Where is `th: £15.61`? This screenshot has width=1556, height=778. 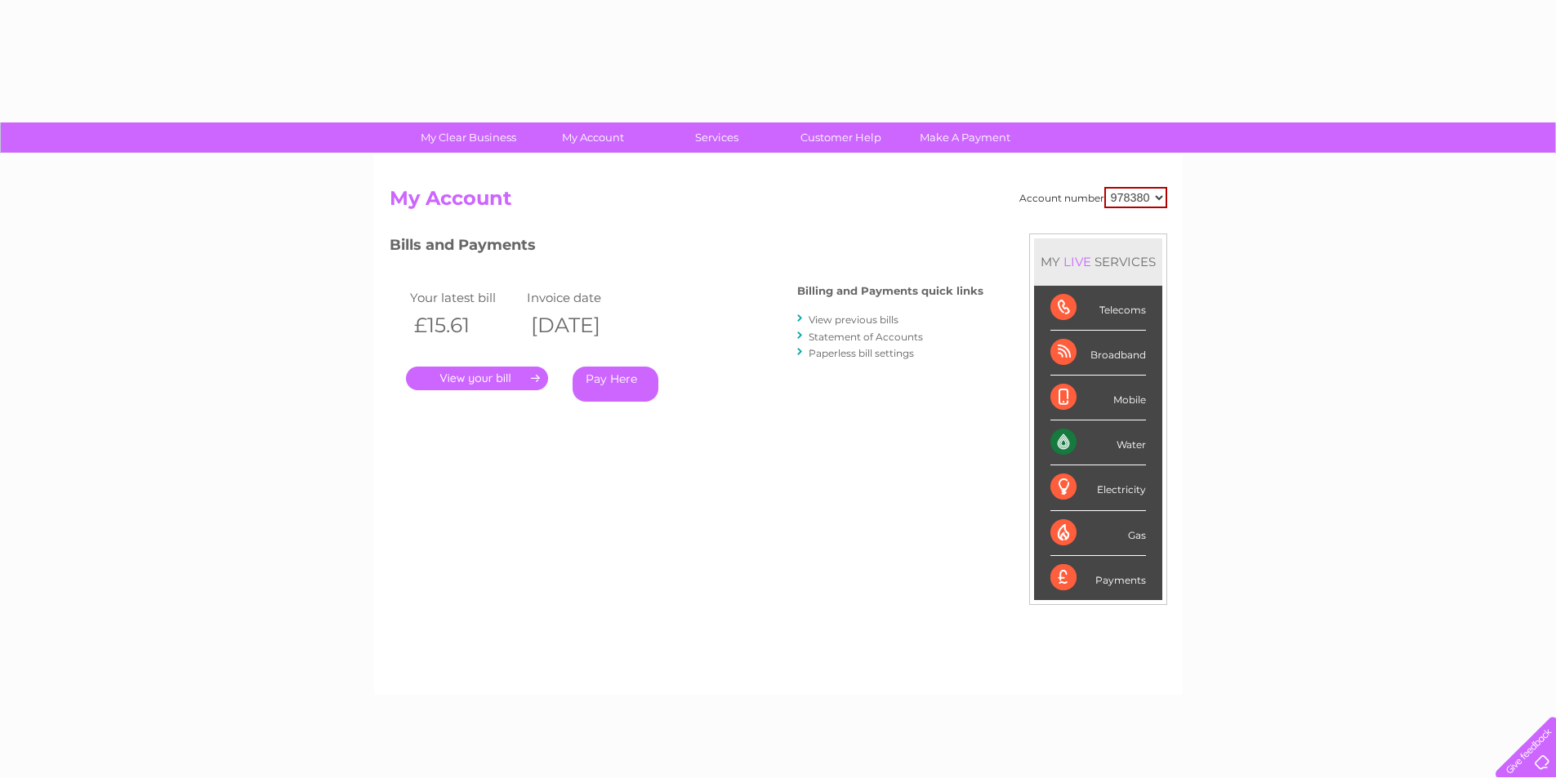 th: £15.61 is located at coordinates (465, 325).